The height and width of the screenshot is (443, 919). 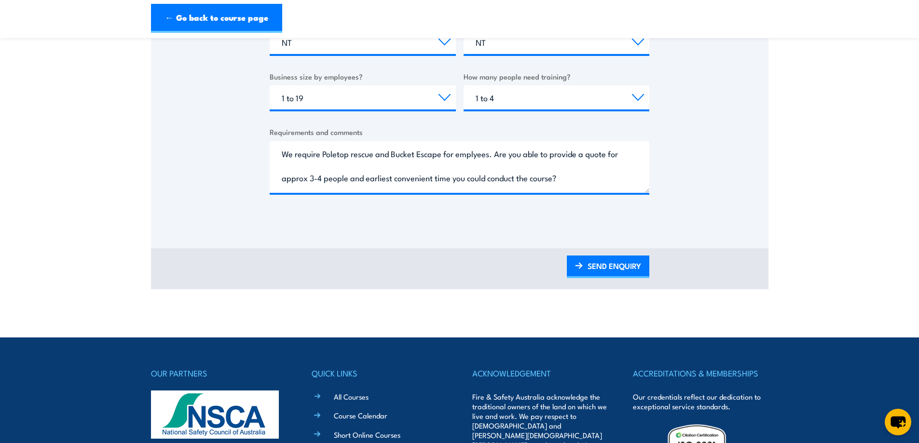 I want to click on a: All Courses, so click(x=351, y=397).